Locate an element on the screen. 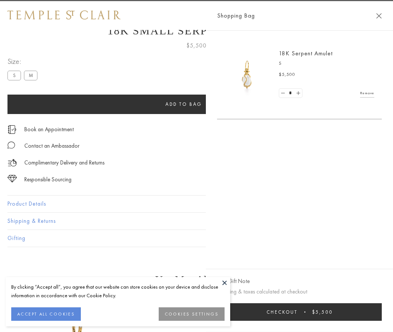 The height and width of the screenshot is (332, 393). img: icon_appointment.svg is located at coordinates (12, 130).